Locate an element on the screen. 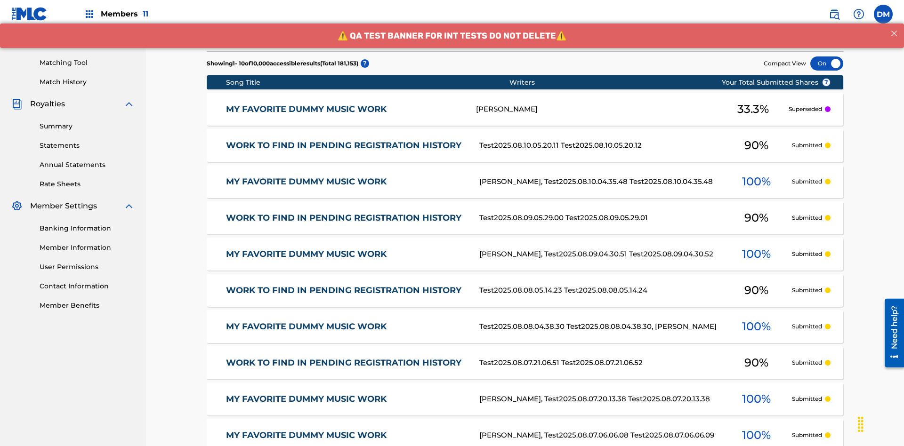 The image size is (904, 446). div: Help is located at coordinates (859, 14).